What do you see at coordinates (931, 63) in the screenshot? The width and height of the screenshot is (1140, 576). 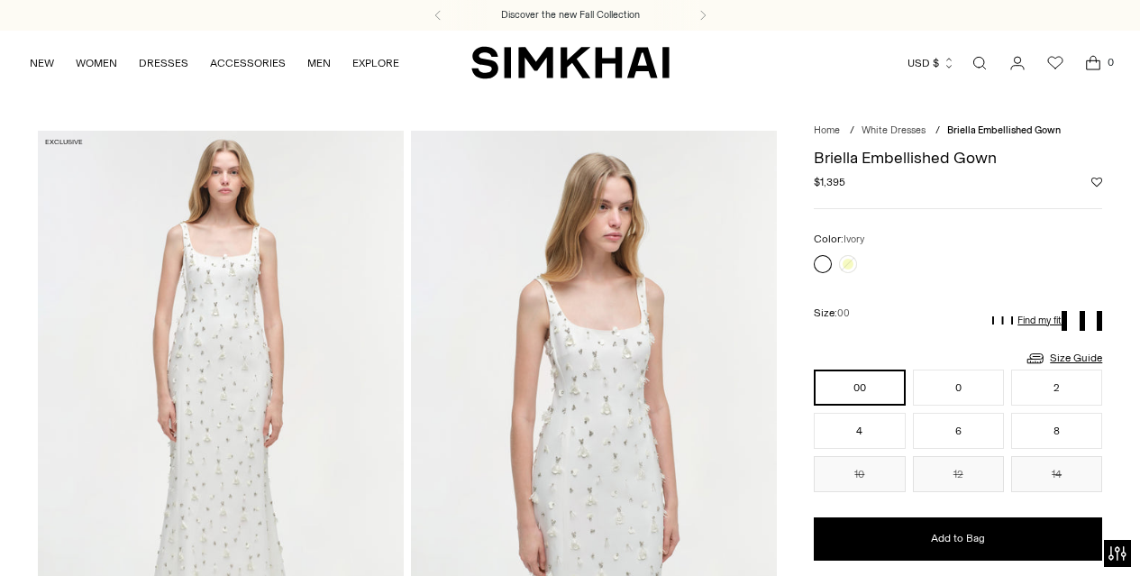 I see `button: USD $` at bounding box center [931, 63].